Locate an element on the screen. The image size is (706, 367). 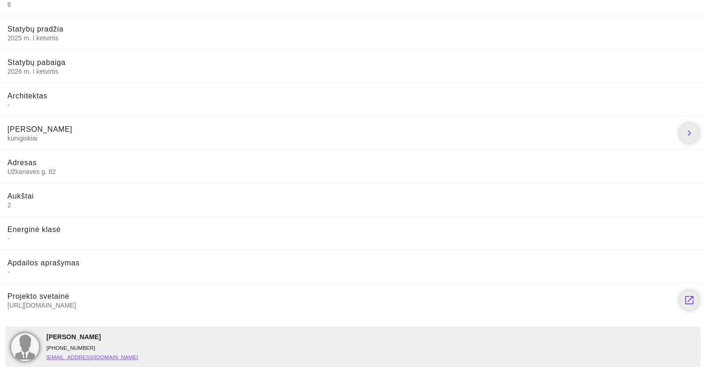
span: Architektas is located at coordinates (27, 96).